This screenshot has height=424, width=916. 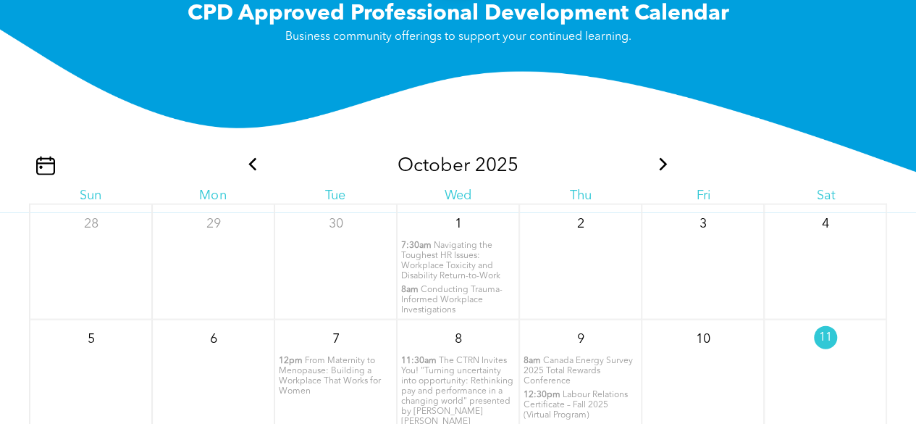 What do you see at coordinates (459, 14) in the screenshot?
I see `span: CPD Approved Professional Development Calendar` at bounding box center [459, 14].